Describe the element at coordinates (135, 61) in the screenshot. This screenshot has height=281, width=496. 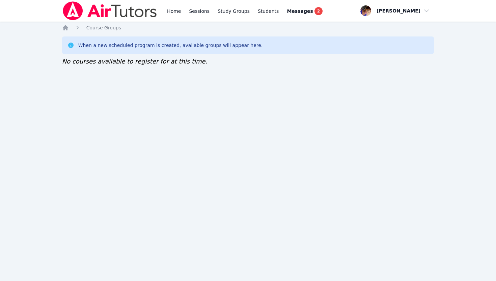
I see `span: No courses available to register for at this time.` at that location.